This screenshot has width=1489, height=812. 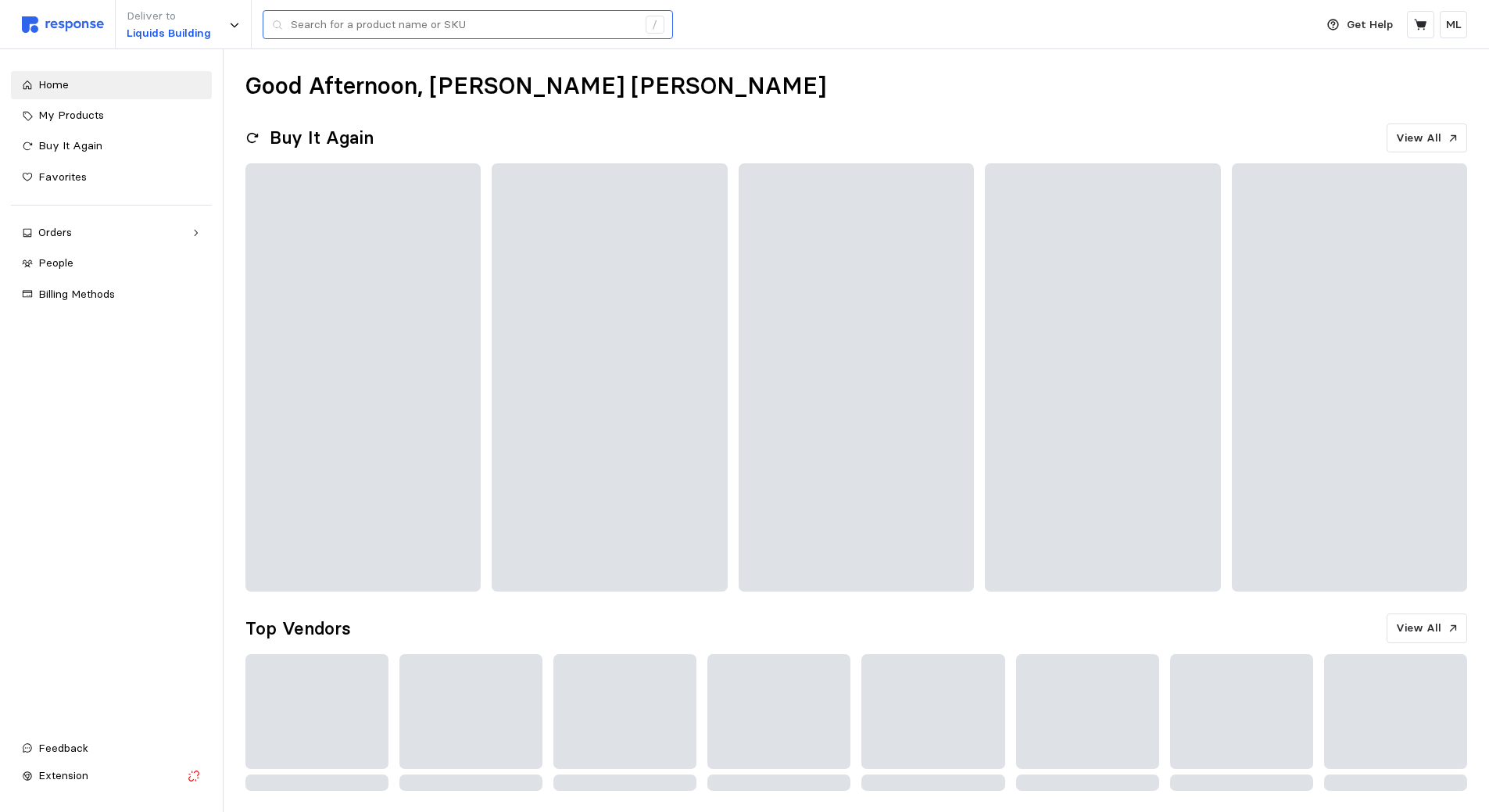 What do you see at coordinates (111, 294) in the screenshot?
I see `a: Billing Methods` at bounding box center [111, 294].